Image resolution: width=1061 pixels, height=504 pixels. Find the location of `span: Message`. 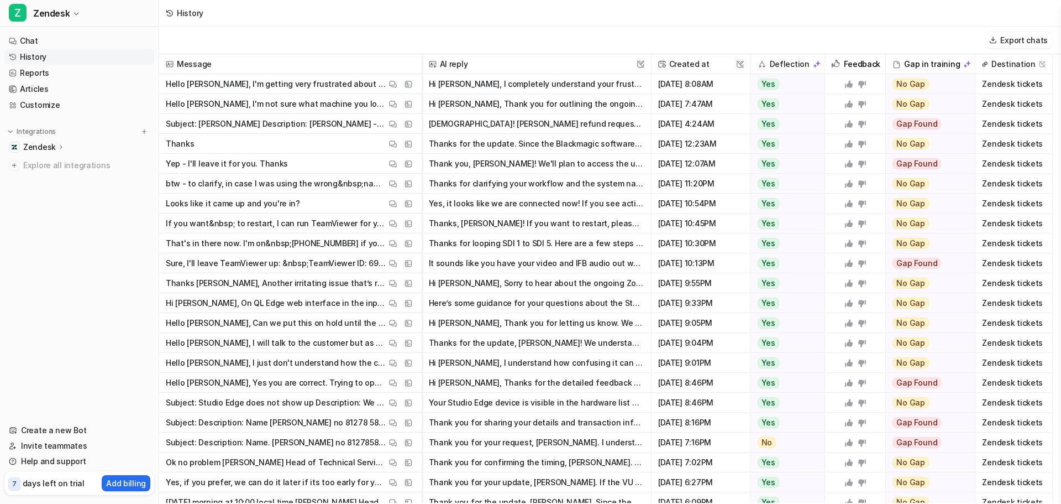

span: Message is located at coordinates (290, 64).